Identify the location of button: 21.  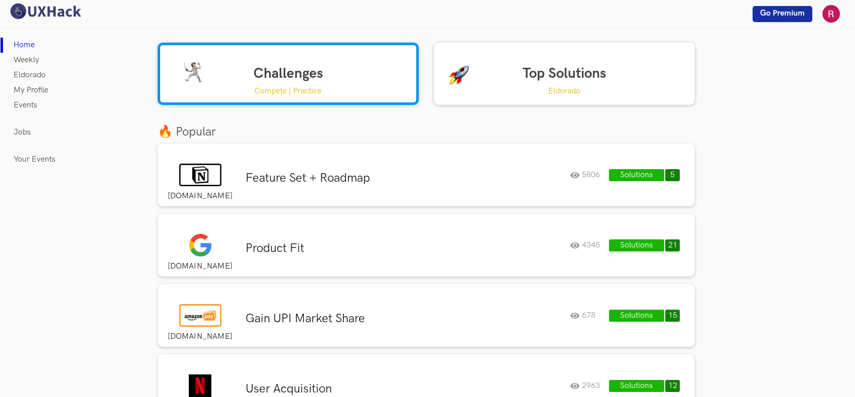
(672, 245).